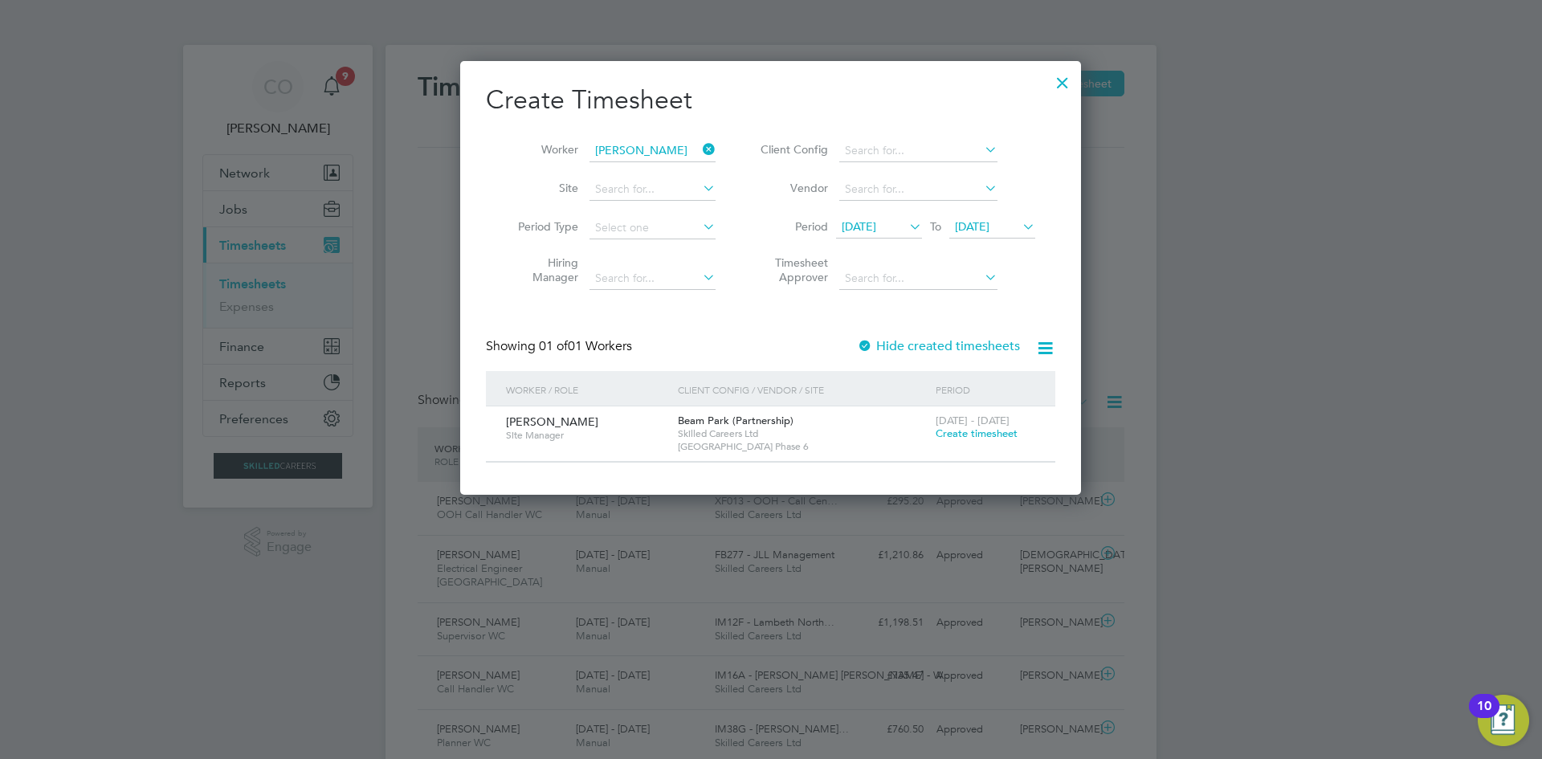 This screenshot has width=1542, height=759. I want to click on label: Period, so click(792, 227).